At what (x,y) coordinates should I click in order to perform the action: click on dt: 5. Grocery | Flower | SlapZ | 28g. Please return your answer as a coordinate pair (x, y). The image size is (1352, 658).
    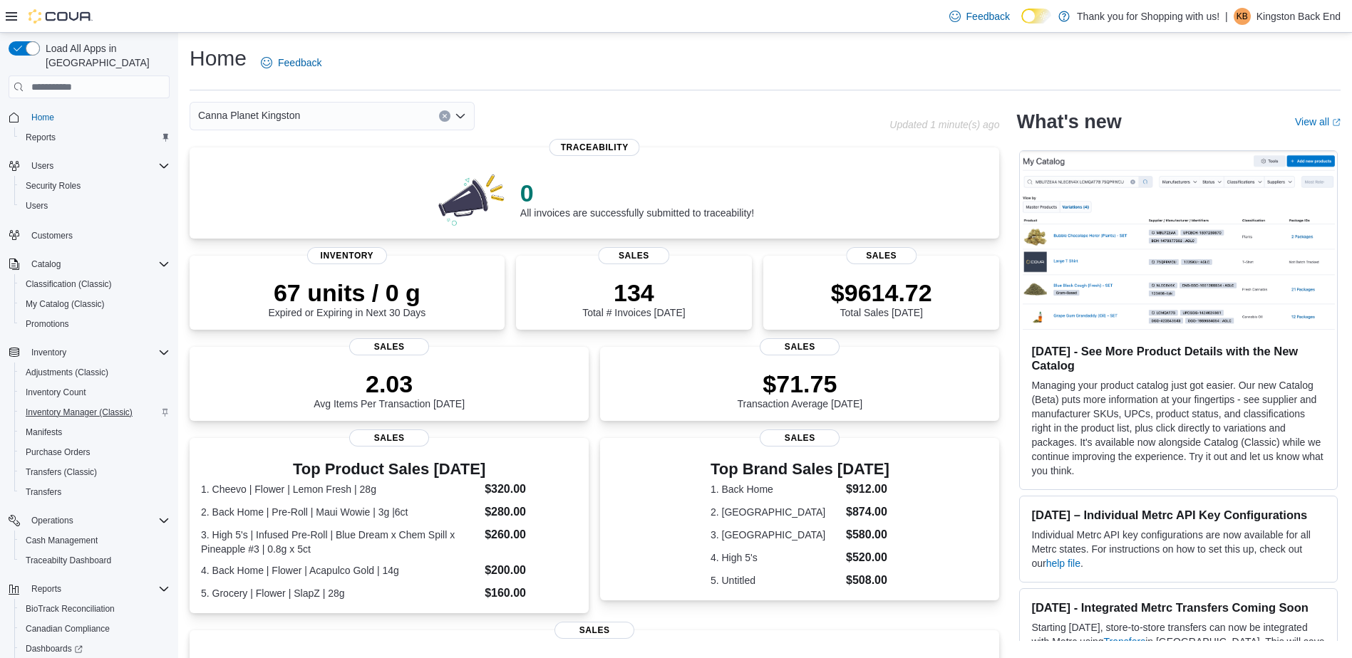
    Looking at the image, I should click on (340, 594).